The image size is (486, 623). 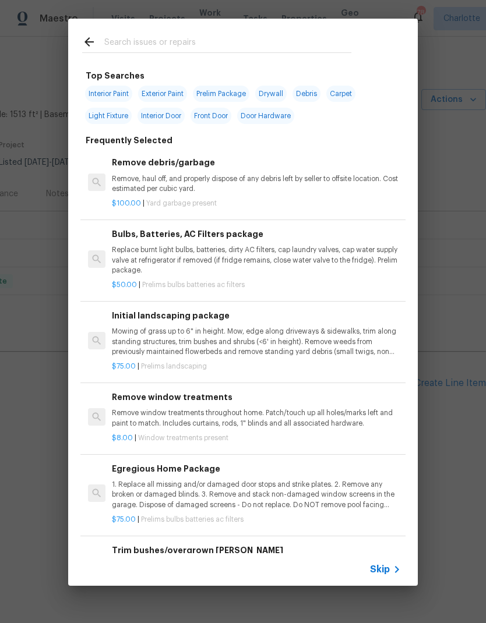 What do you see at coordinates (256, 162) in the screenshot?
I see `h6: Remove debris/garbage` at bounding box center [256, 162].